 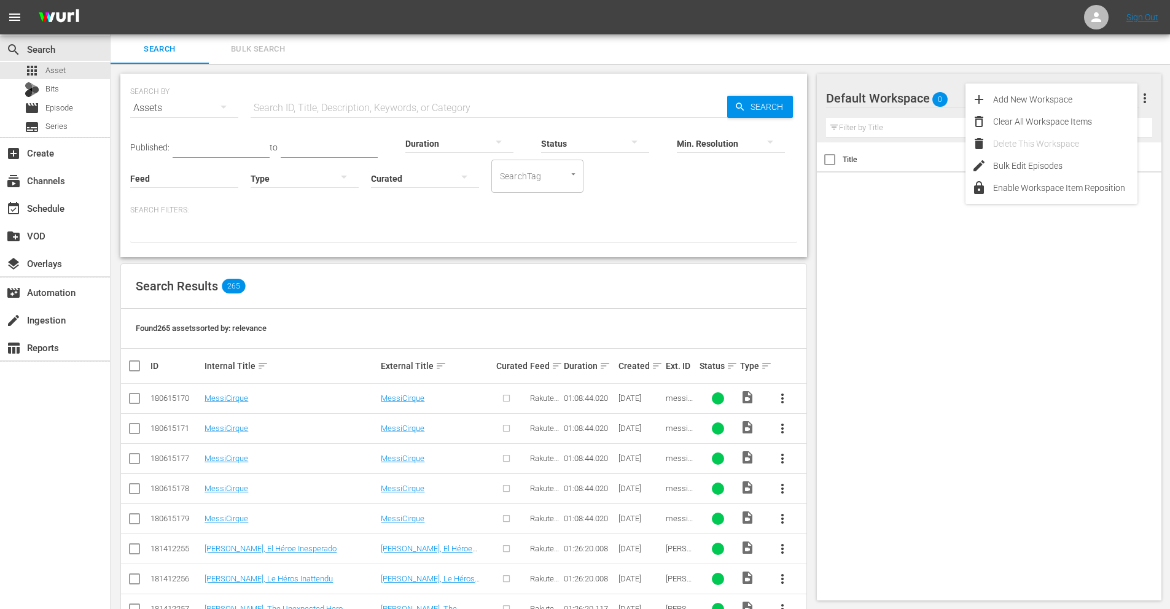 What do you see at coordinates (680, 366) in the screenshot?
I see `div: Ext. ID` at bounding box center [680, 366].